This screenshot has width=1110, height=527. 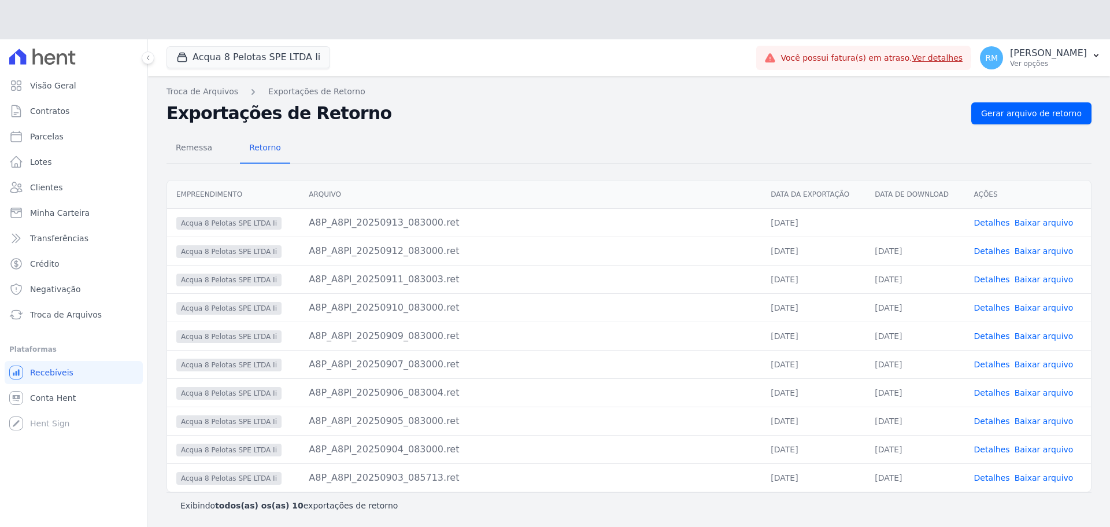 I want to click on div: A8P_A8PI_20250907_083000.ret, so click(x=530, y=364).